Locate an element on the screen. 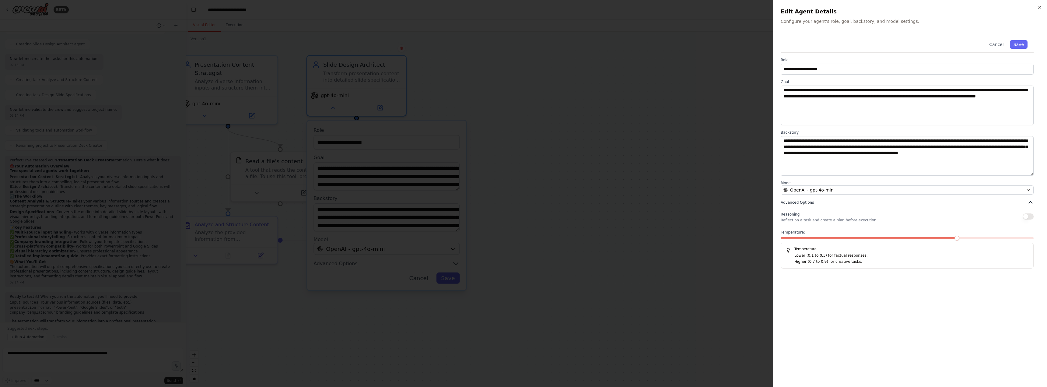 This screenshot has width=1047, height=387. span: Temperature: is located at coordinates (793, 232).